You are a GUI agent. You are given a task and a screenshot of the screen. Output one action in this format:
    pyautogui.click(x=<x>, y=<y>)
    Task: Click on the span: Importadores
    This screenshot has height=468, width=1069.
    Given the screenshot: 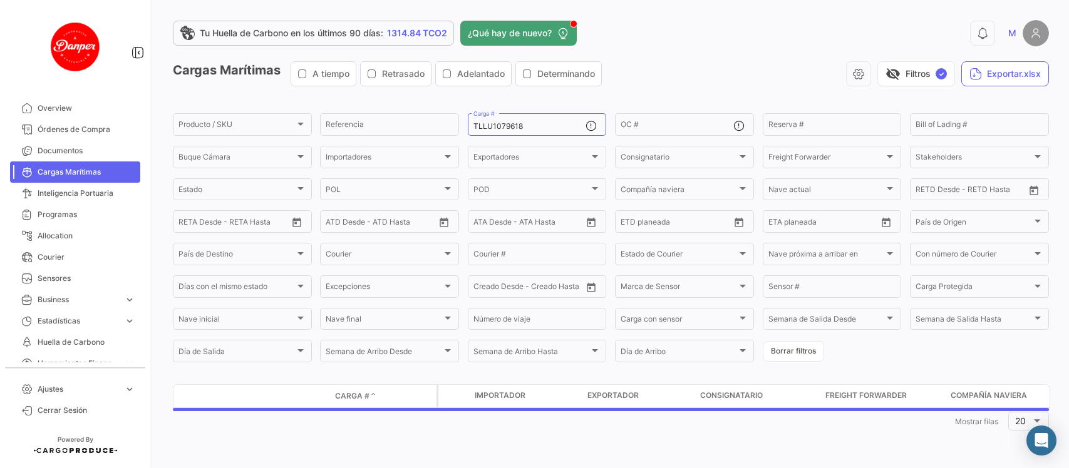 What is the action you would take?
    pyautogui.click(x=384, y=159)
    